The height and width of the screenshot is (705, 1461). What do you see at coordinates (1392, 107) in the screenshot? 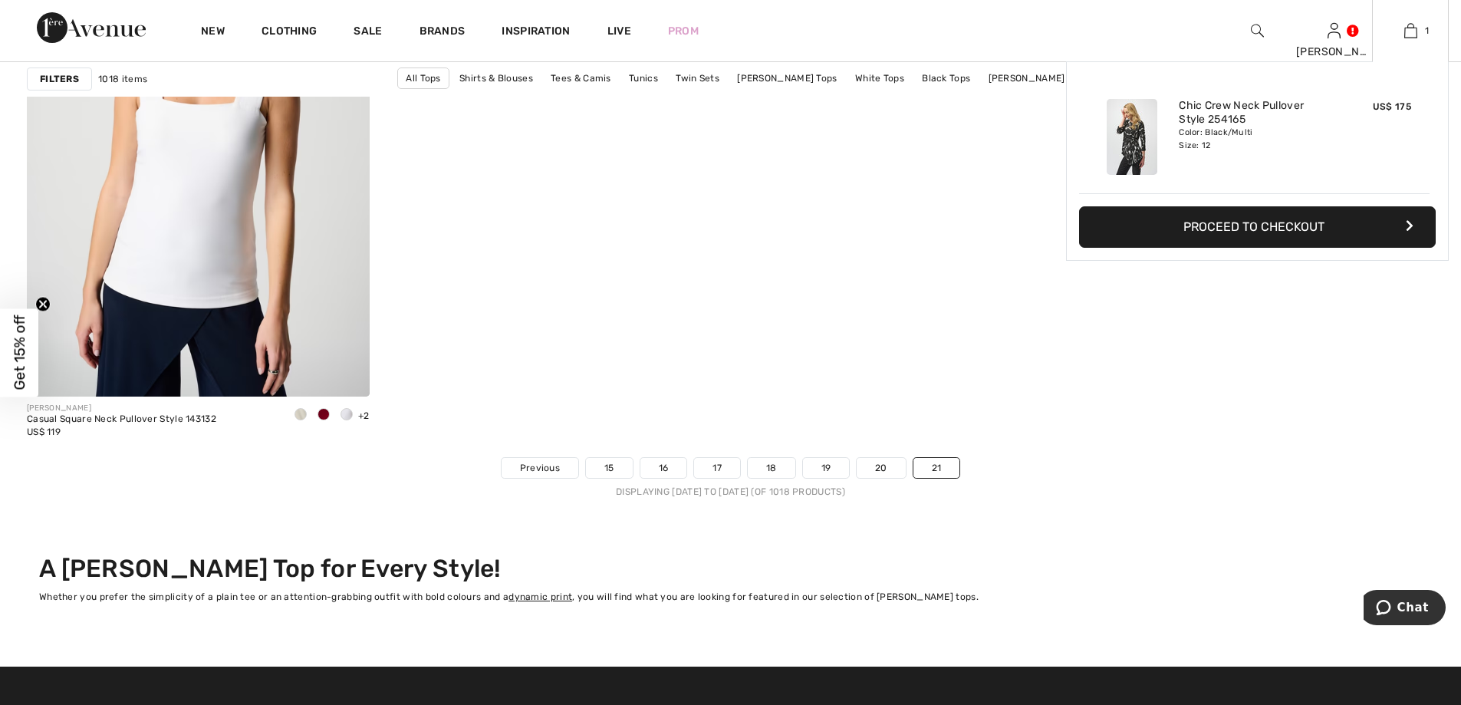
I see `span: US$ 175` at bounding box center [1392, 107].